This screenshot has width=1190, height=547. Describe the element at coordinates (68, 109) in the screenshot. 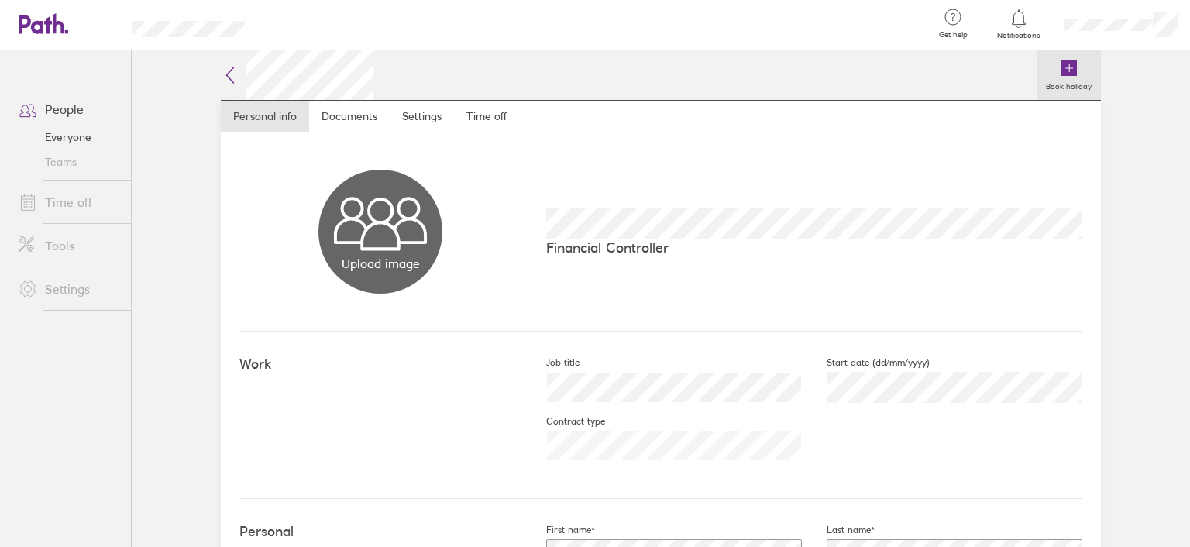

I see `a: People` at that location.